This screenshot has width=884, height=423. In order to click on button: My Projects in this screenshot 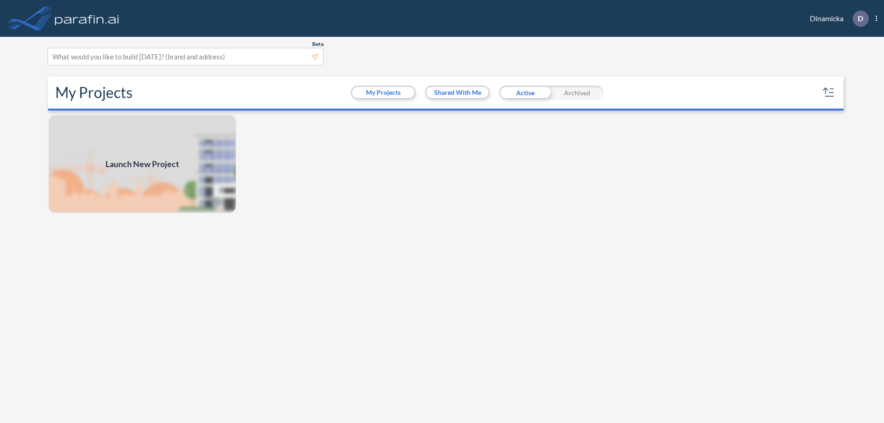, I will do `click(383, 93)`.